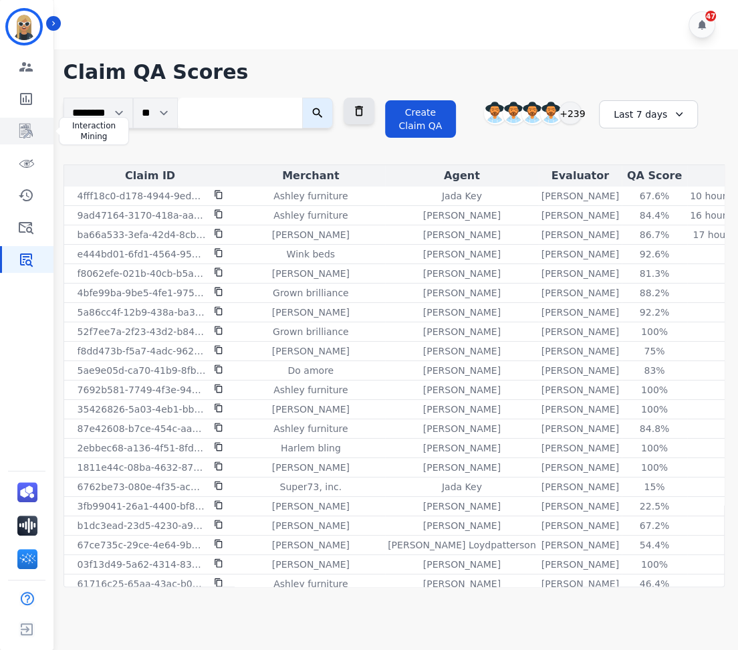 This screenshot has width=738, height=650. What do you see at coordinates (311, 176) in the screenshot?
I see `div: Merchant` at bounding box center [311, 176].